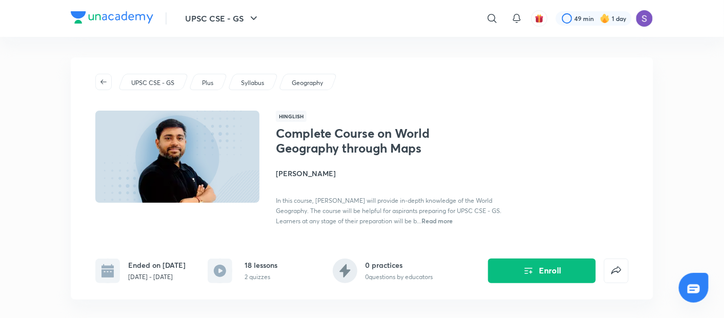 This screenshot has width=724, height=318. I want to click on img: Company Logo, so click(112, 17).